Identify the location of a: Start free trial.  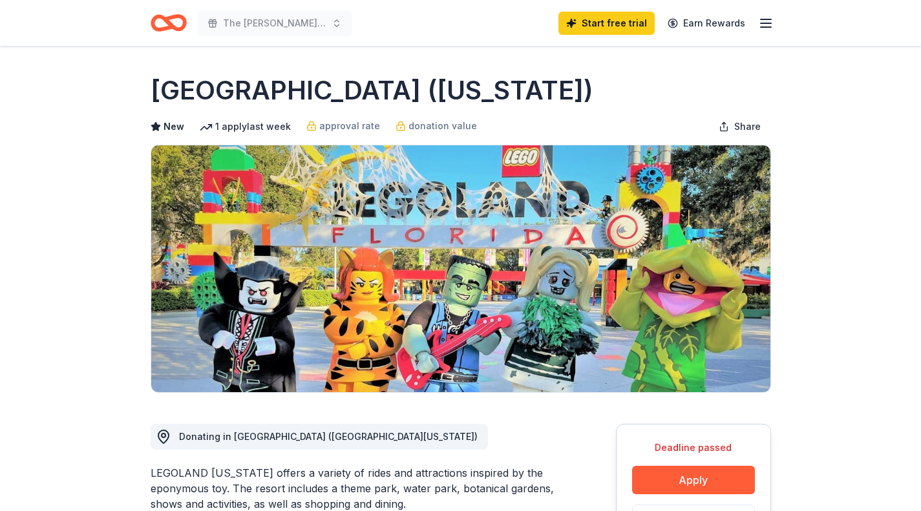
(606, 23).